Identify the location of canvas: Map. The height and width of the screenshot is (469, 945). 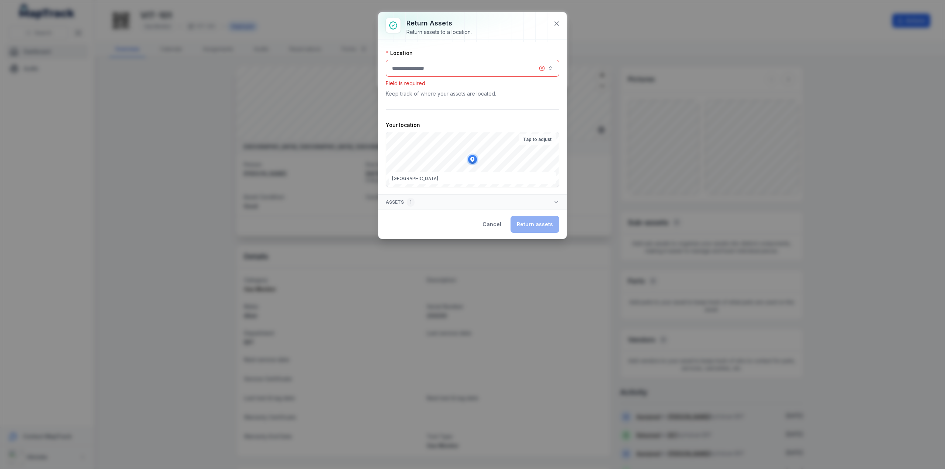
(473, 159).